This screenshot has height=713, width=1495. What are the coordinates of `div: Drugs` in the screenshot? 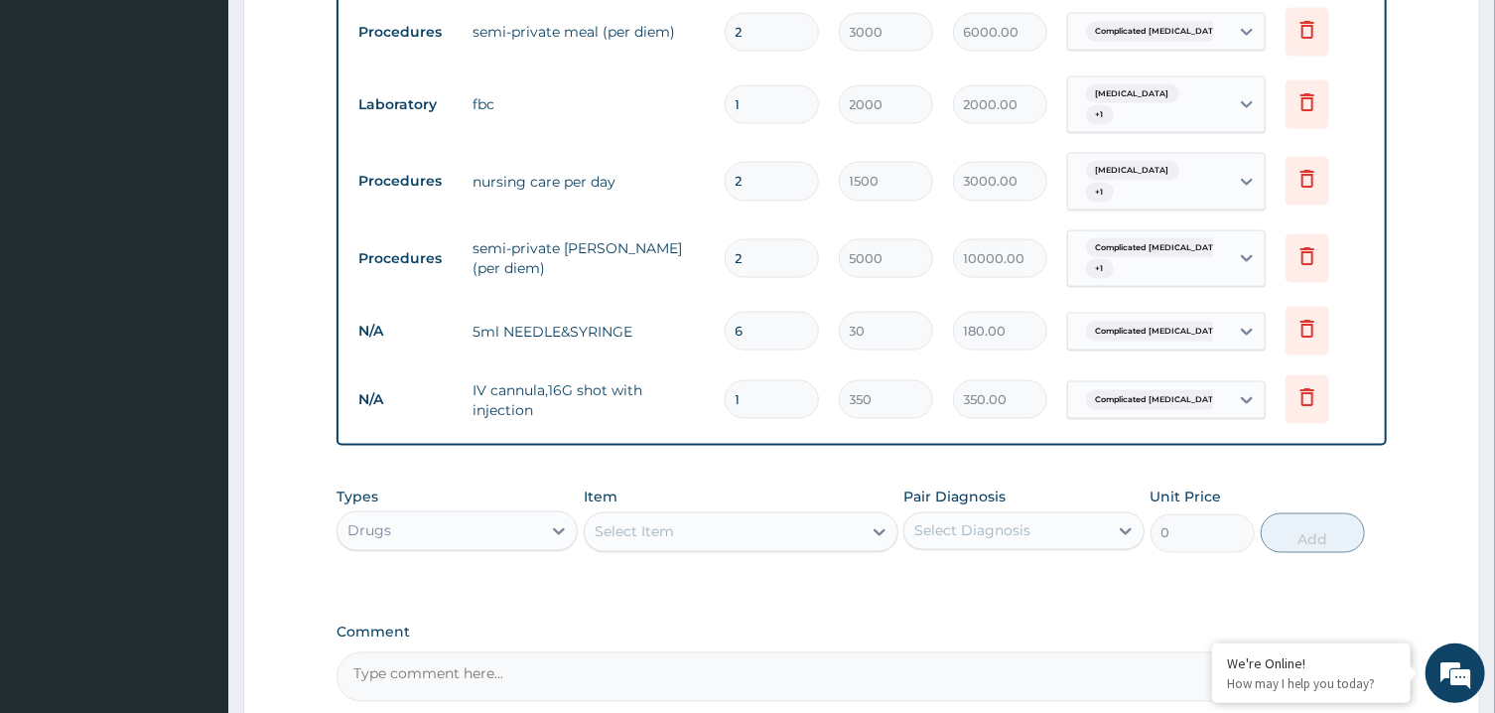 It's located at (369, 531).